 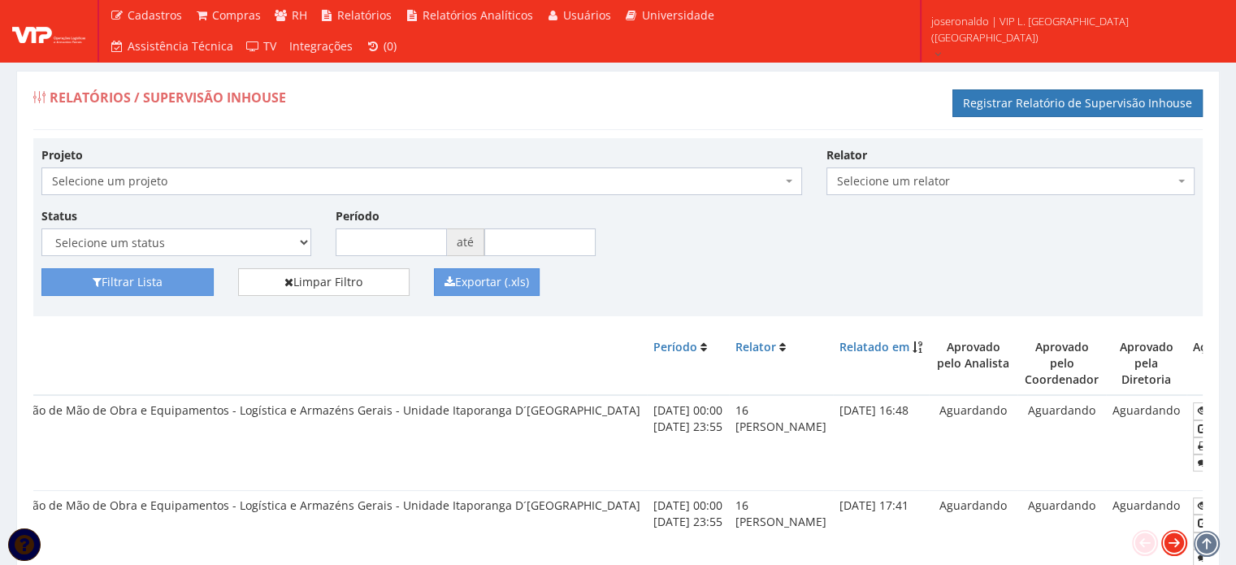 I want to click on span: Assistência Técnica, so click(x=180, y=46).